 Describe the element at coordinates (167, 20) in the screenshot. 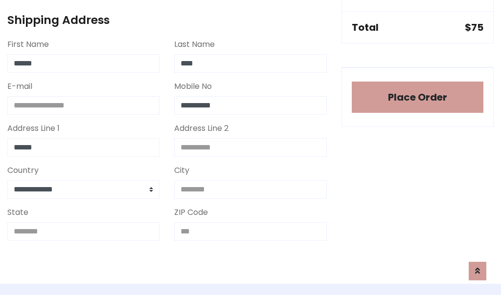

I see `h4: Shipping Address` at that location.